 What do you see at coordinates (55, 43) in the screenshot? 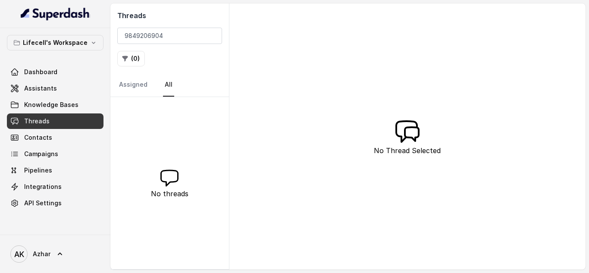
I see `button: Lifecell's Workspace` at bounding box center [55, 43].